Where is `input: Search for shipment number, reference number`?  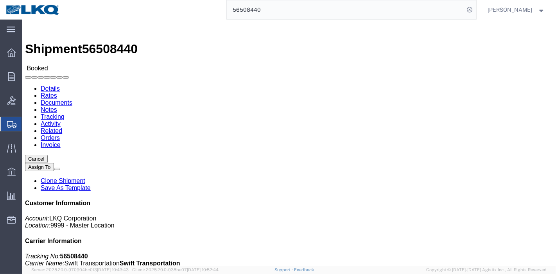
input: Search for shipment number, reference number is located at coordinates (345, 10).